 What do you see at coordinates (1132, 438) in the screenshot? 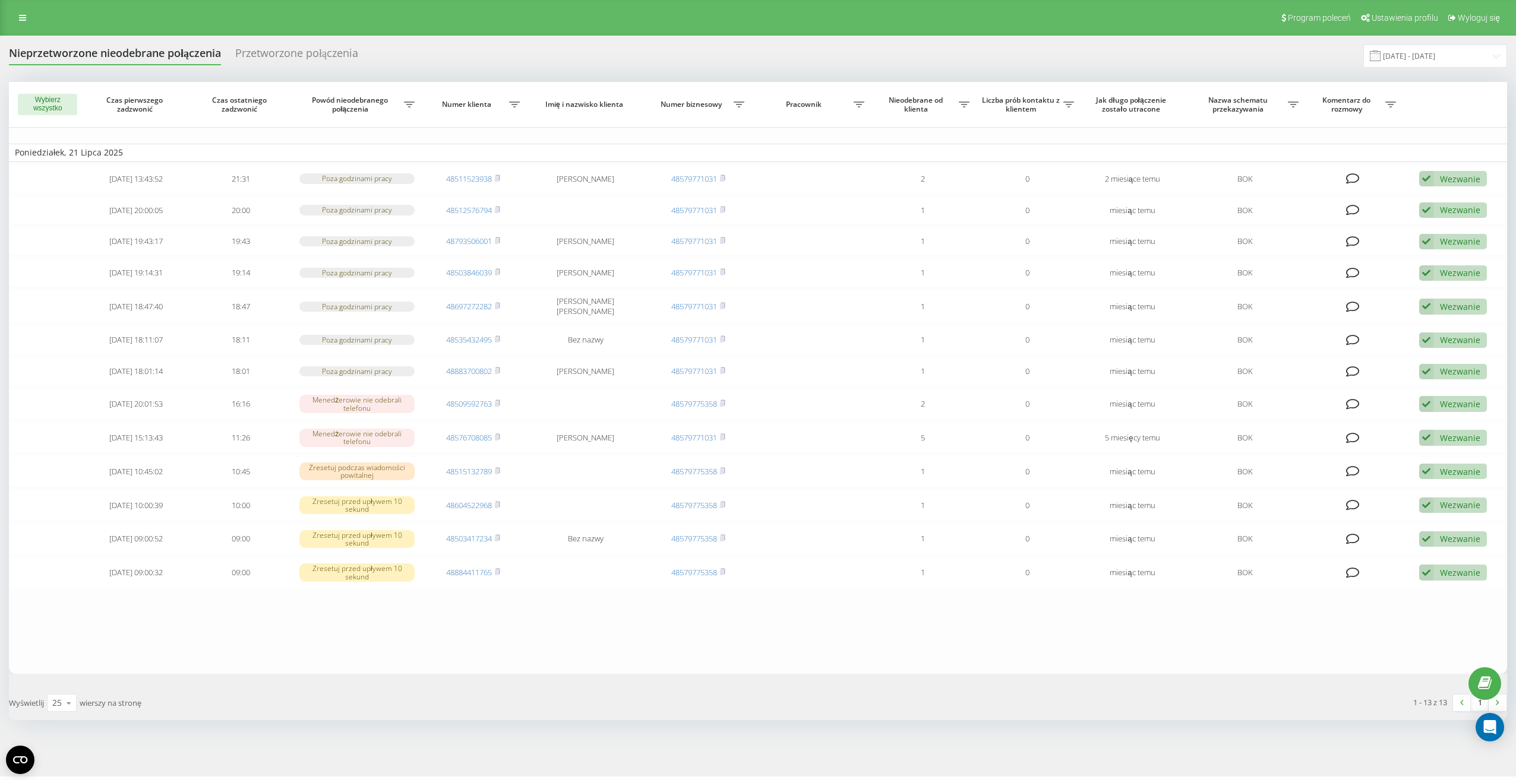
I see `td: 5 miesięcy temu` at bounding box center [1132, 438].